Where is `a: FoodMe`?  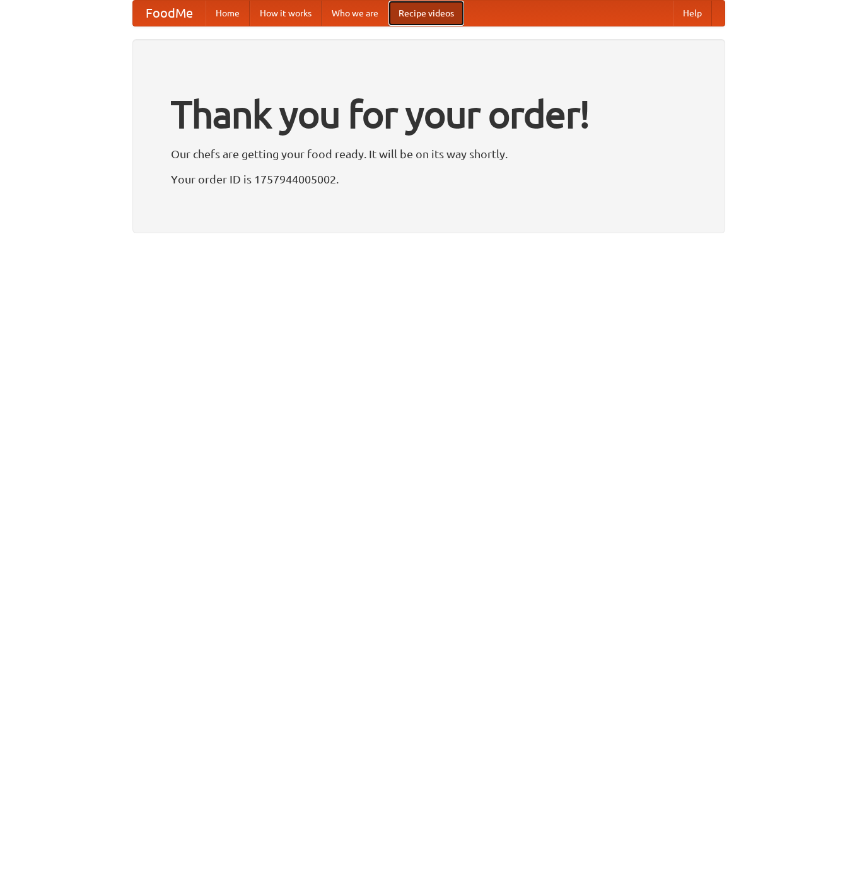
a: FoodMe is located at coordinates (169, 13).